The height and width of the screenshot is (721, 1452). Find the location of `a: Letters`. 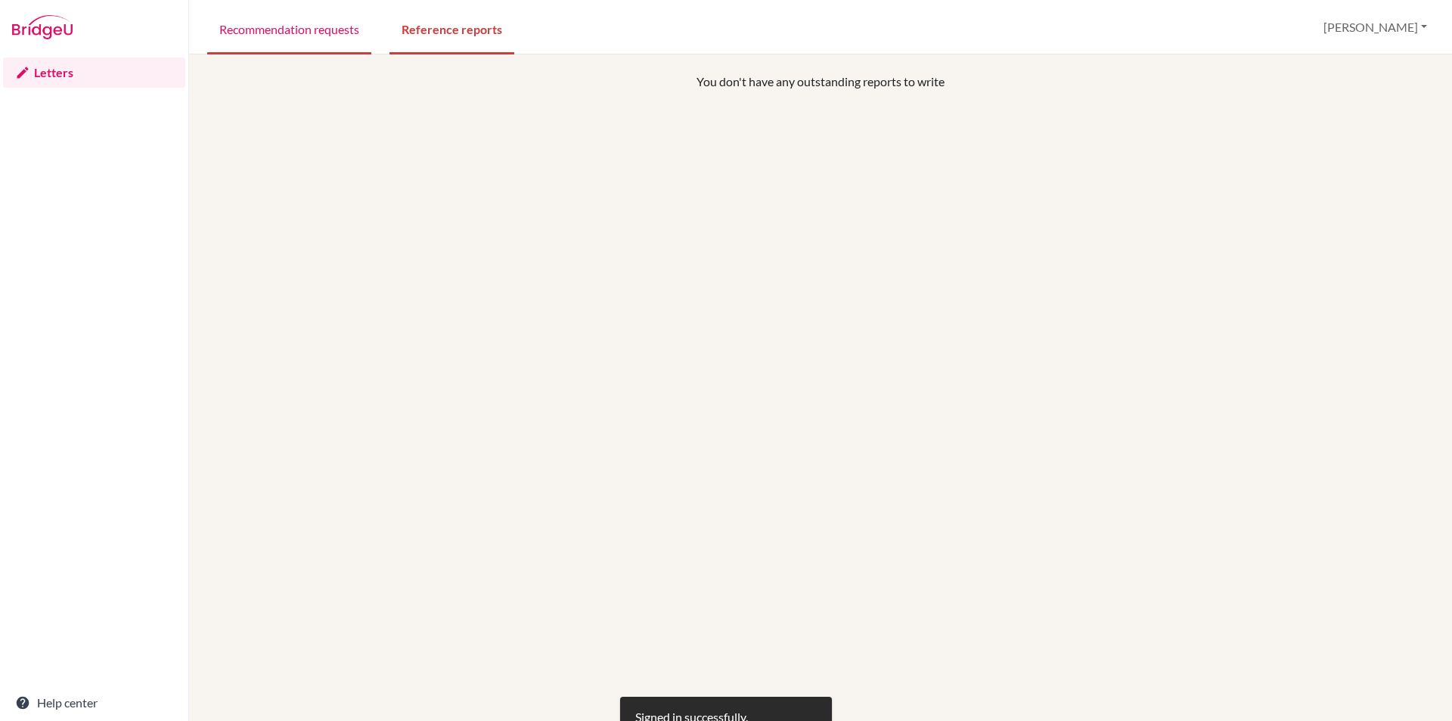

a: Letters is located at coordinates (94, 73).